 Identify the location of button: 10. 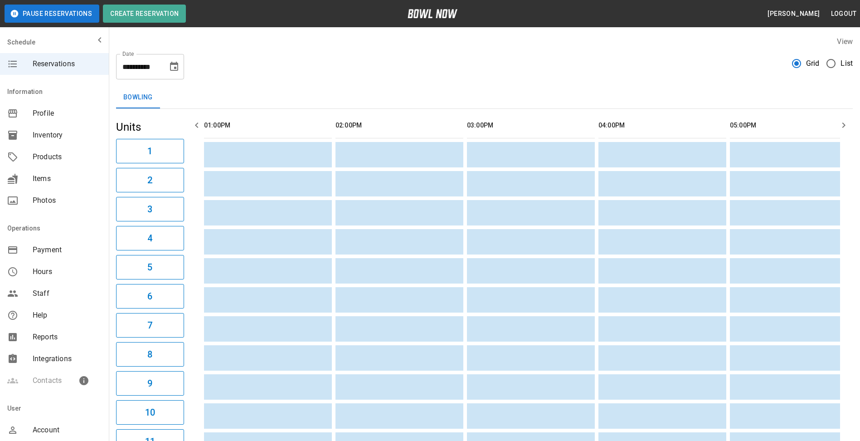
(150, 412).